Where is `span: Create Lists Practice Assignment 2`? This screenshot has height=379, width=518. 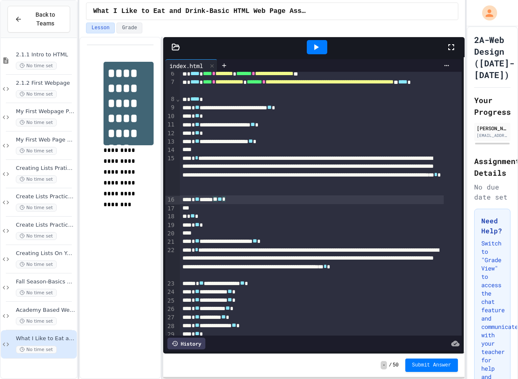
span: Create Lists Practice Assignment 2 is located at coordinates (45, 197).